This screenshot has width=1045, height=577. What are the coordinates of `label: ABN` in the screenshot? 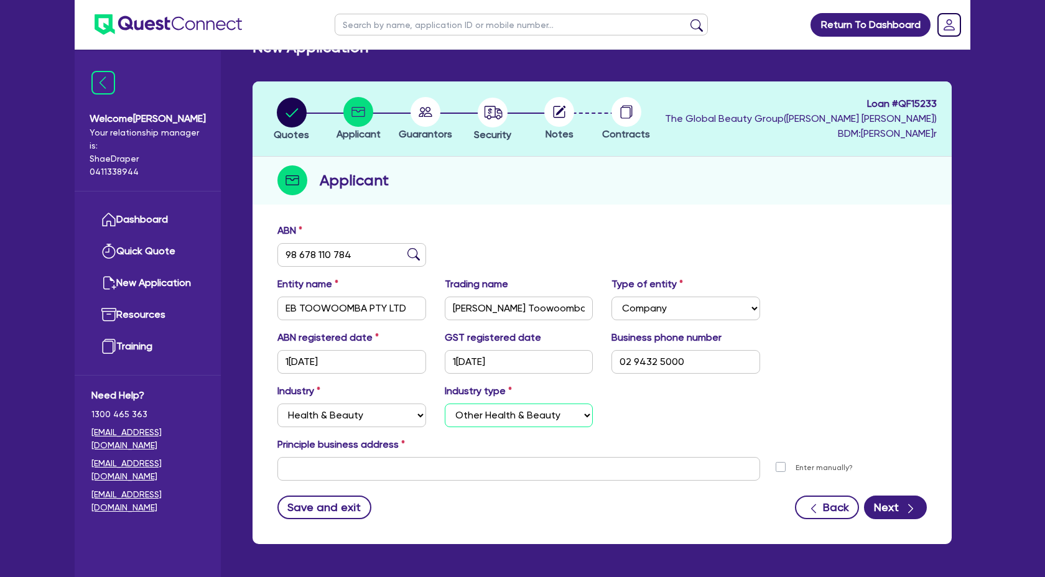 It's located at (290, 231).